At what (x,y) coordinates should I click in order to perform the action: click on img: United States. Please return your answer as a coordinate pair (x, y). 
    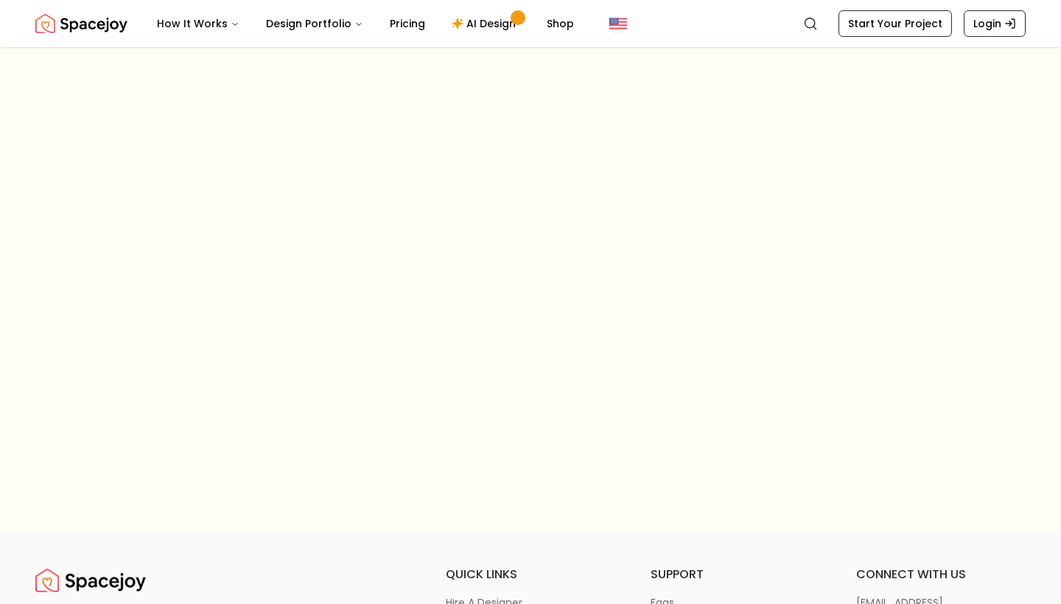
    Looking at the image, I should click on (618, 24).